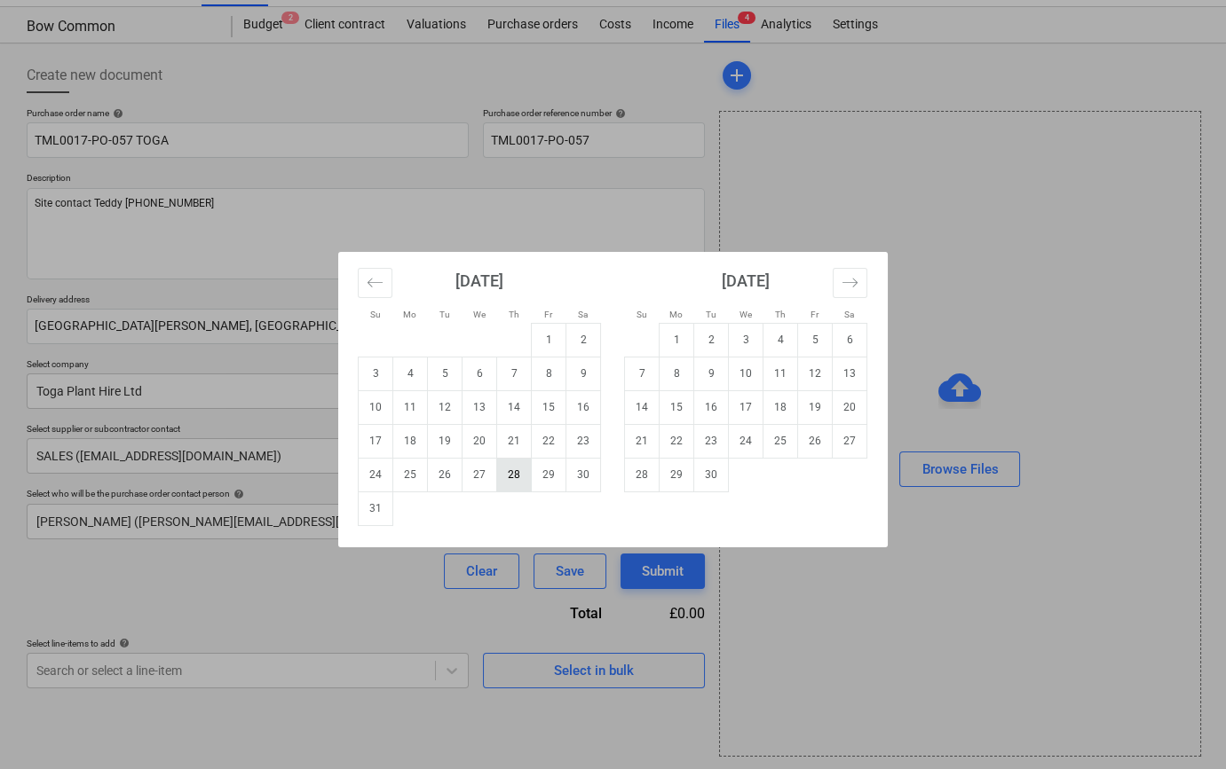 The width and height of the screenshot is (1226, 769). What do you see at coordinates (746, 407) in the screenshot?
I see `td: Wednesday, September 17, 2025` at bounding box center [746, 407].